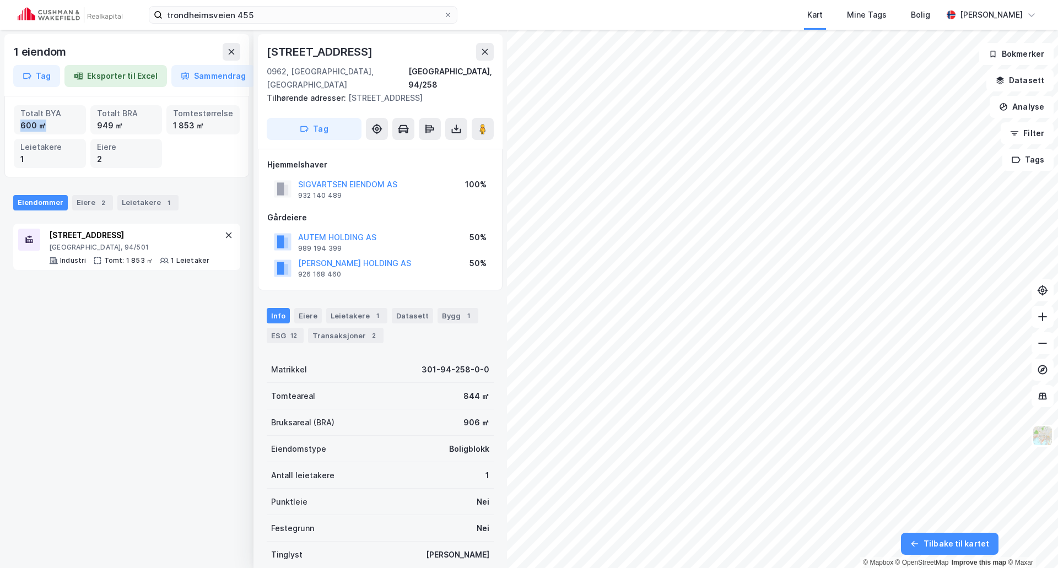  What do you see at coordinates (476, 396) in the screenshot?
I see `div: 844 ㎡` at bounding box center [476, 396].